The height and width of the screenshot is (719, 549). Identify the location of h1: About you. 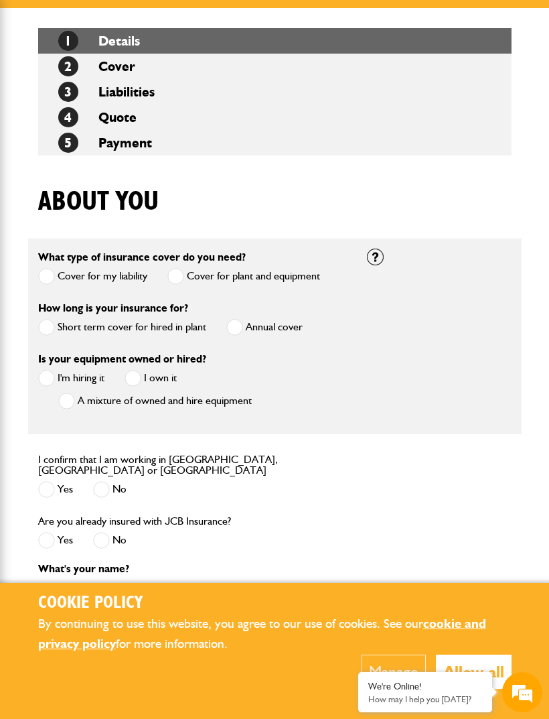
(98, 202).